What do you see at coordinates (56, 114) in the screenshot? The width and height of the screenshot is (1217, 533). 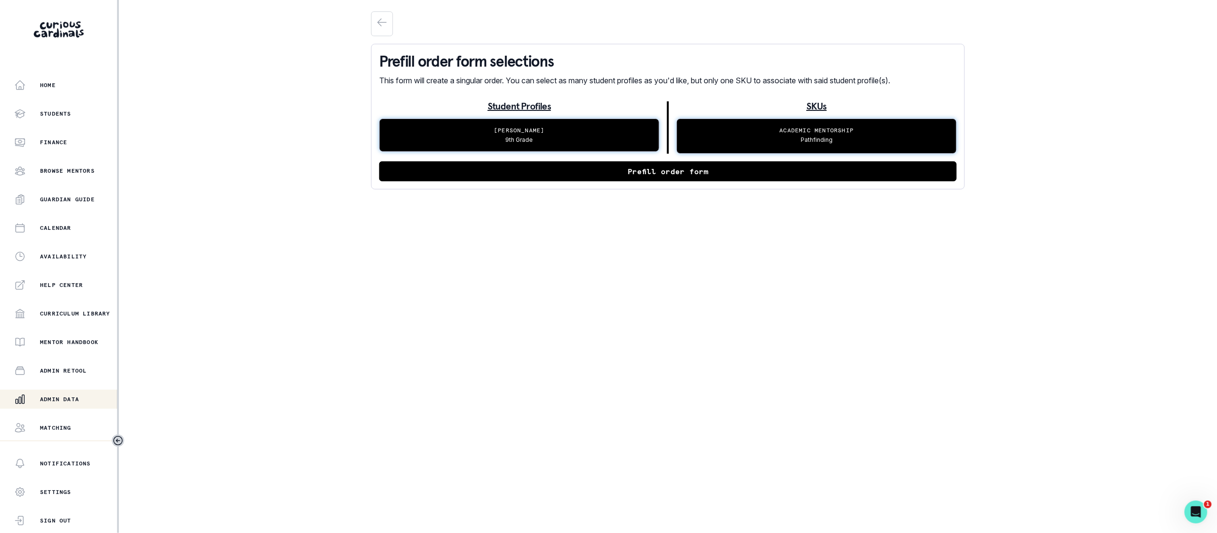 I see `p: Students` at bounding box center [56, 114].